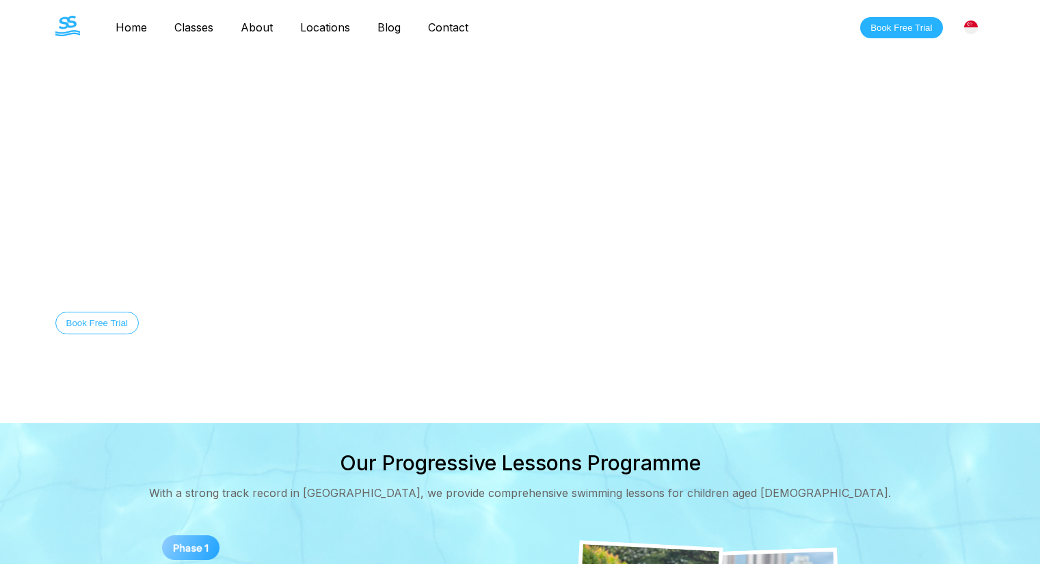  I want to click on a: Blog, so click(389, 27).